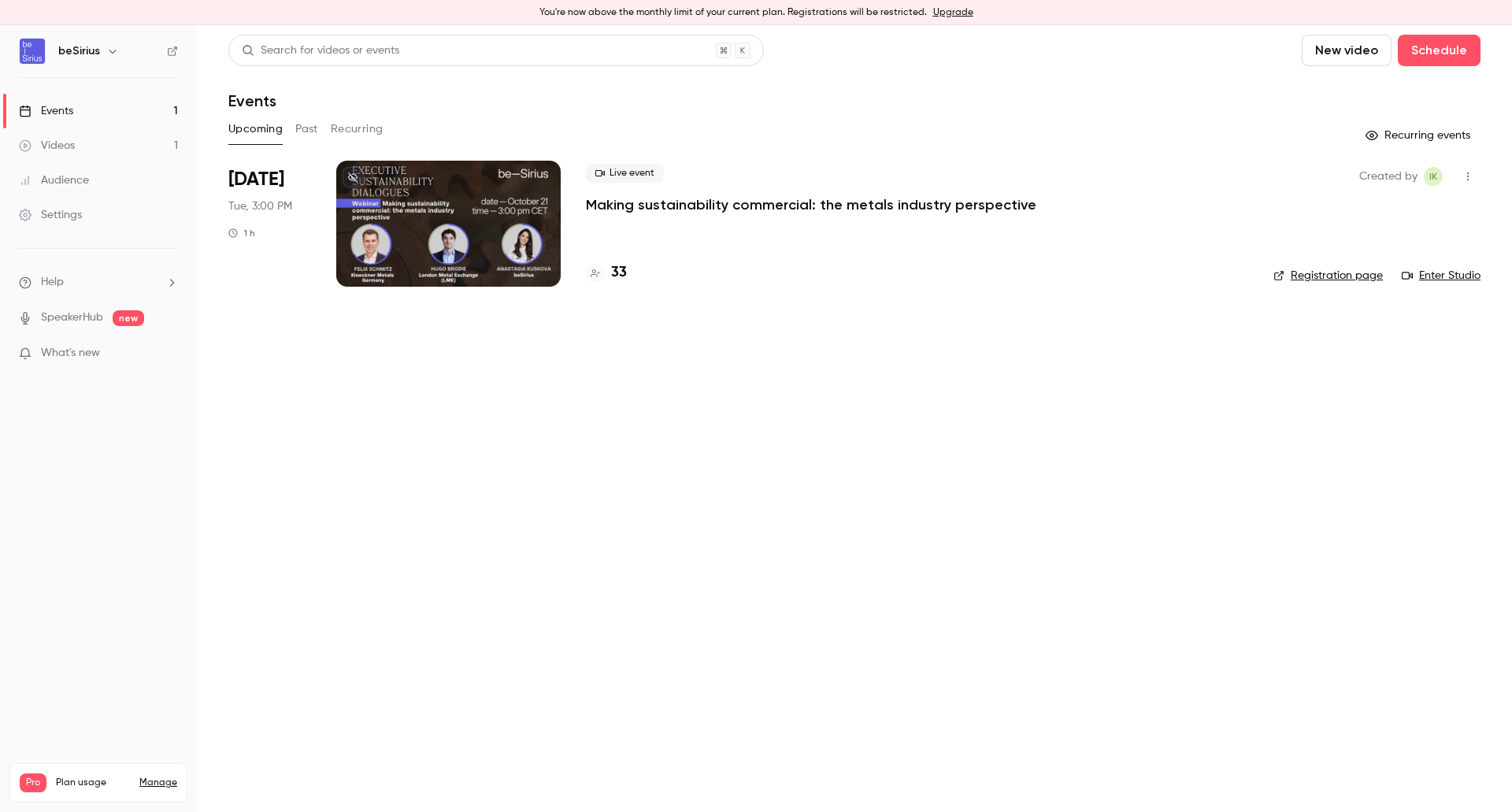  Describe the element at coordinates (259, 206) in the screenshot. I see `span: Tue, 3:00 PM` at that location.